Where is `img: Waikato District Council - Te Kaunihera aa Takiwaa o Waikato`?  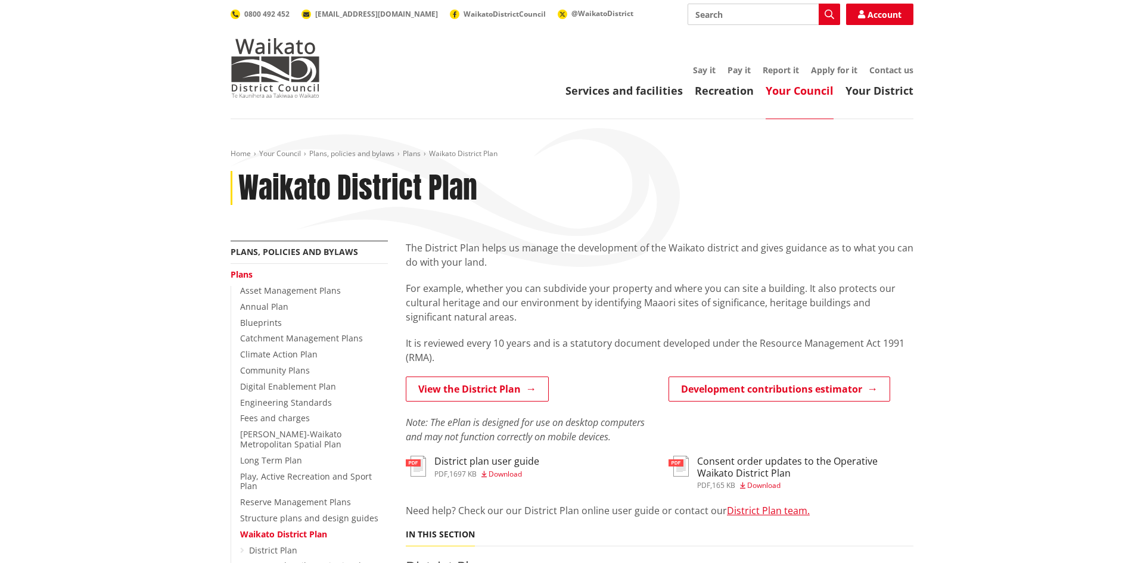 img: Waikato District Council - Te Kaunihera aa Takiwaa o Waikato is located at coordinates (275, 68).